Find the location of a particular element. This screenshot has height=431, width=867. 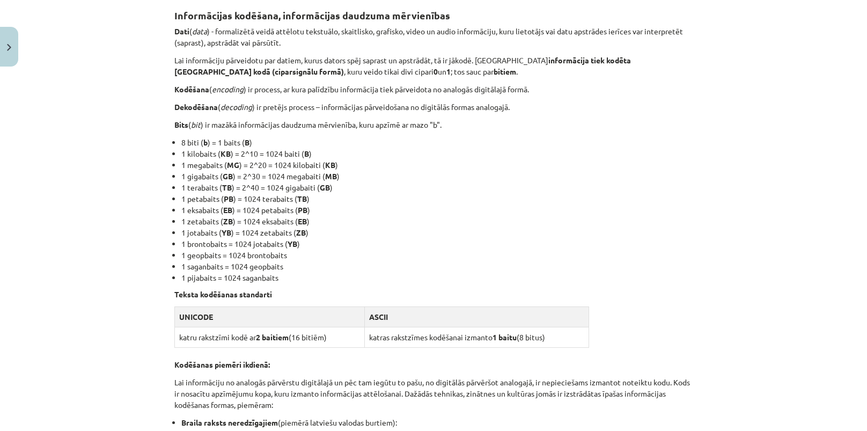

strong: Dati is located at coordinates (182, 31).